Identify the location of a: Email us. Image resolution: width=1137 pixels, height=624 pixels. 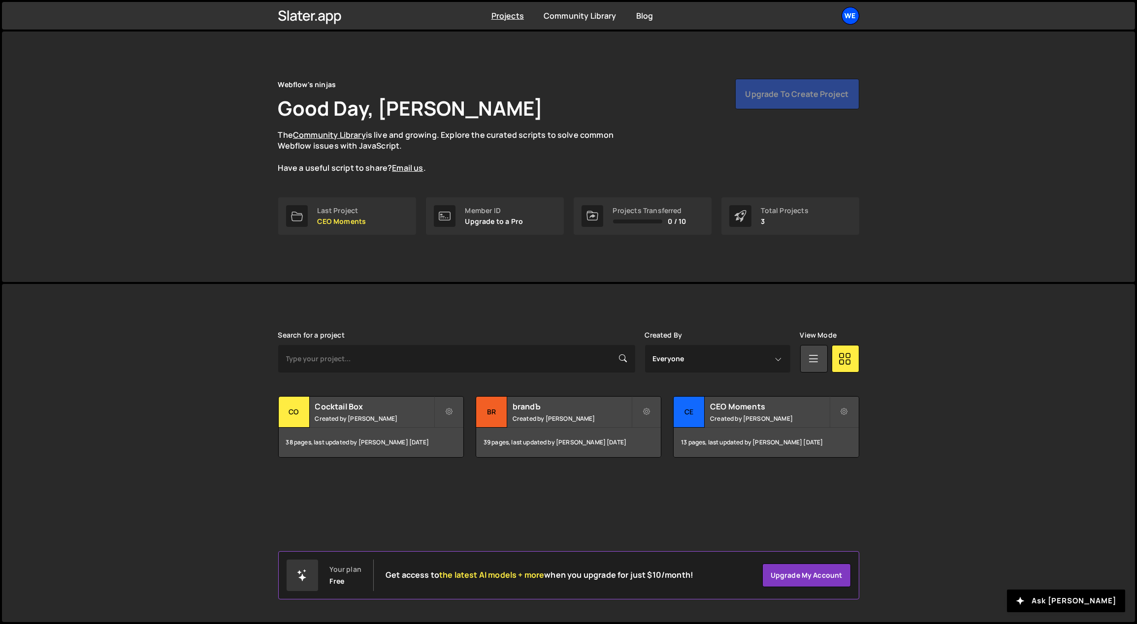
(407, 168).